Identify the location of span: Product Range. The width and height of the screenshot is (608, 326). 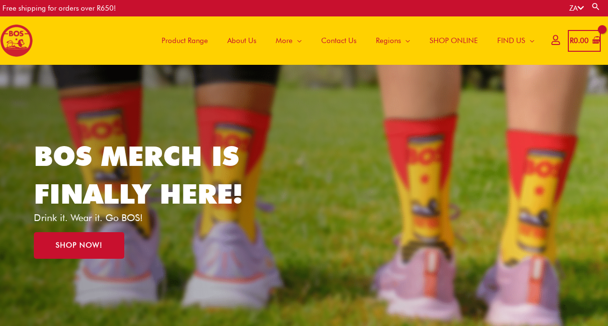
(185, 41).